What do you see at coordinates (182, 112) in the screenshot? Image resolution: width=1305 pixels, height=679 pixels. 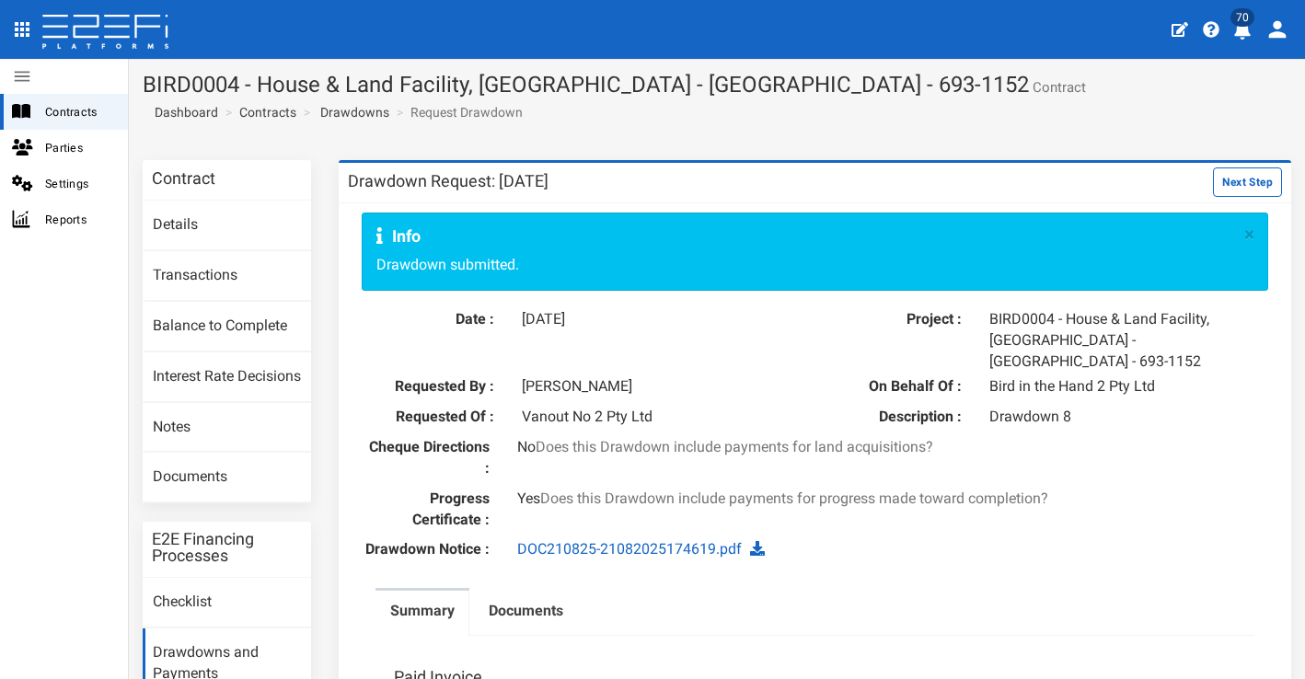 I see `span: Dashboard` at bounding box center [182, 112].